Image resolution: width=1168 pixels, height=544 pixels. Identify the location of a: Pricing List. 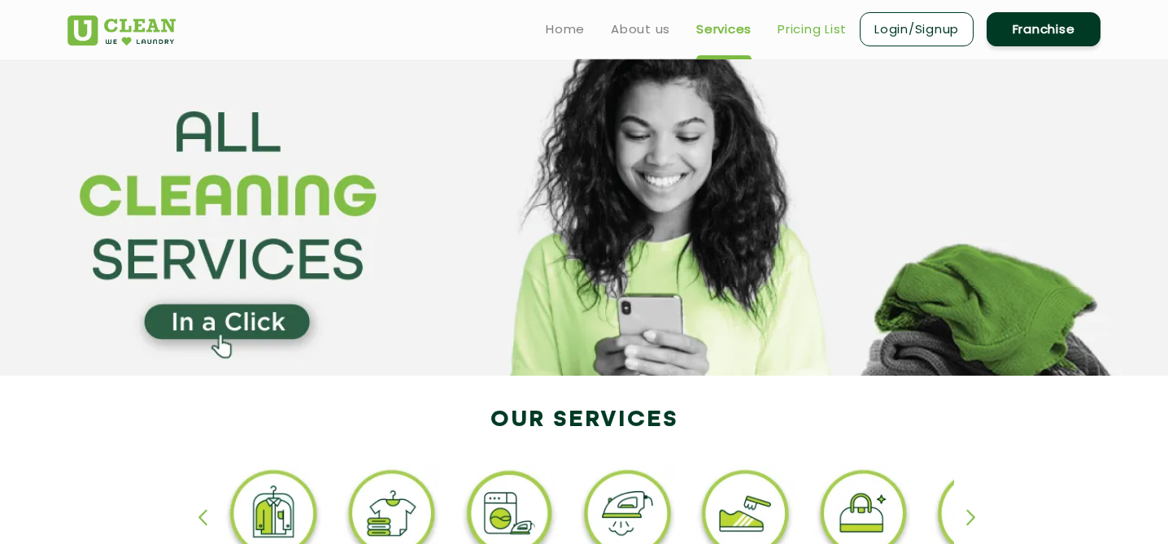
(812, 29).